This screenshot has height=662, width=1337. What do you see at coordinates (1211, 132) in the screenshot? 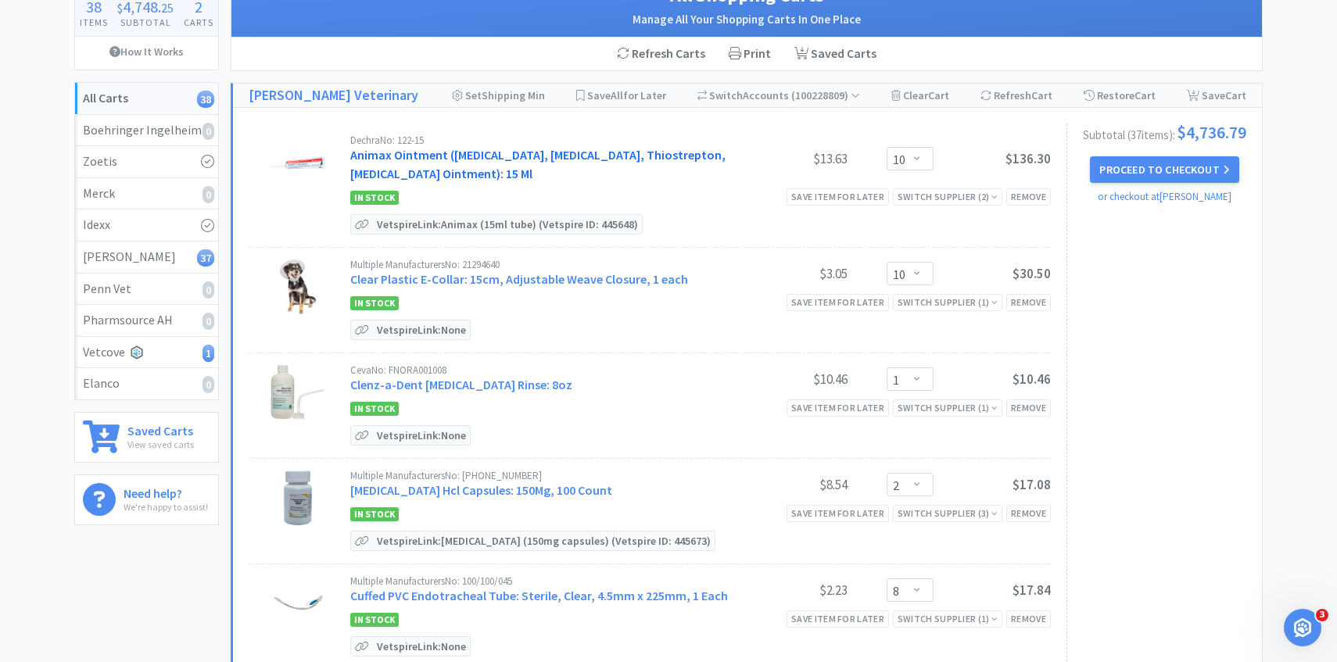
I see `span: $4,736.79` at bounding box center [1211, 132].